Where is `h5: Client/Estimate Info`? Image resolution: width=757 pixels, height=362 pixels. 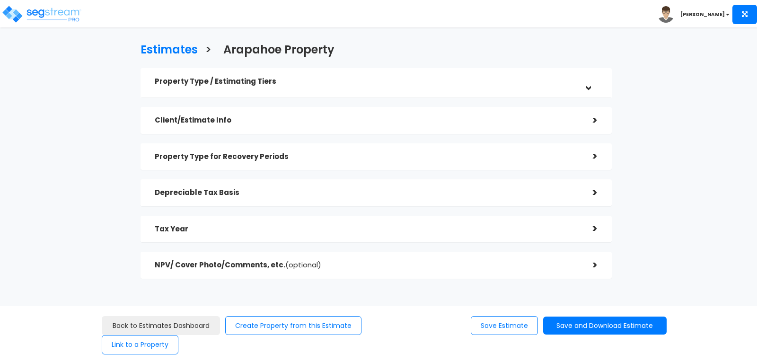
h5: Client/Estimate Info is located at coordinates (366, 120).